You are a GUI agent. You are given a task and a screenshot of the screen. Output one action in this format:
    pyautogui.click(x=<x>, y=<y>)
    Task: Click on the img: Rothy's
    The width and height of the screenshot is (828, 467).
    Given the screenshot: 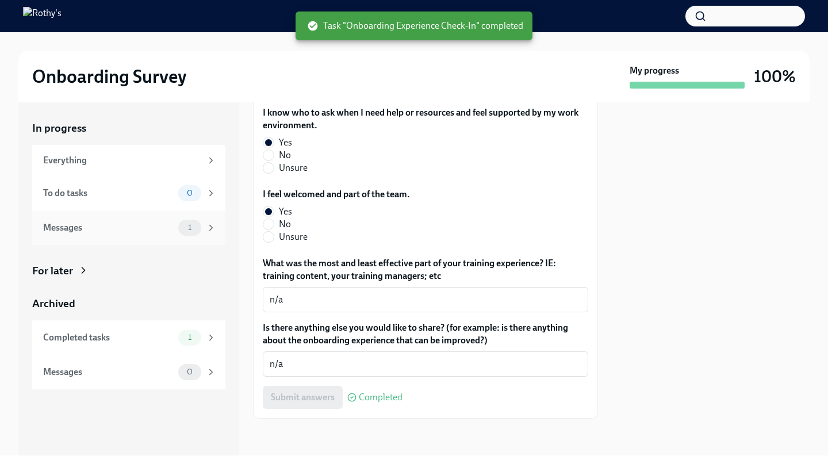 What is the action you would take?
    pyautogui.click(x=42, y=16)
    